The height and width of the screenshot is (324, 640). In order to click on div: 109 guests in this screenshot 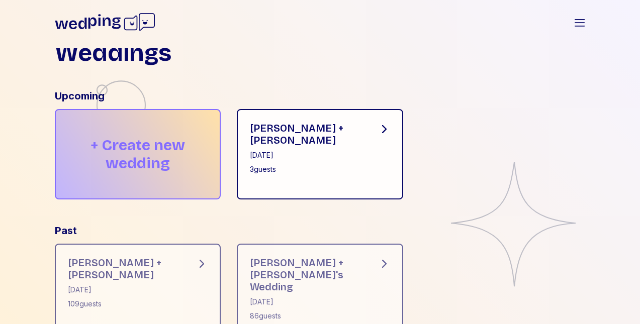, I will do `click(124, 304)`.